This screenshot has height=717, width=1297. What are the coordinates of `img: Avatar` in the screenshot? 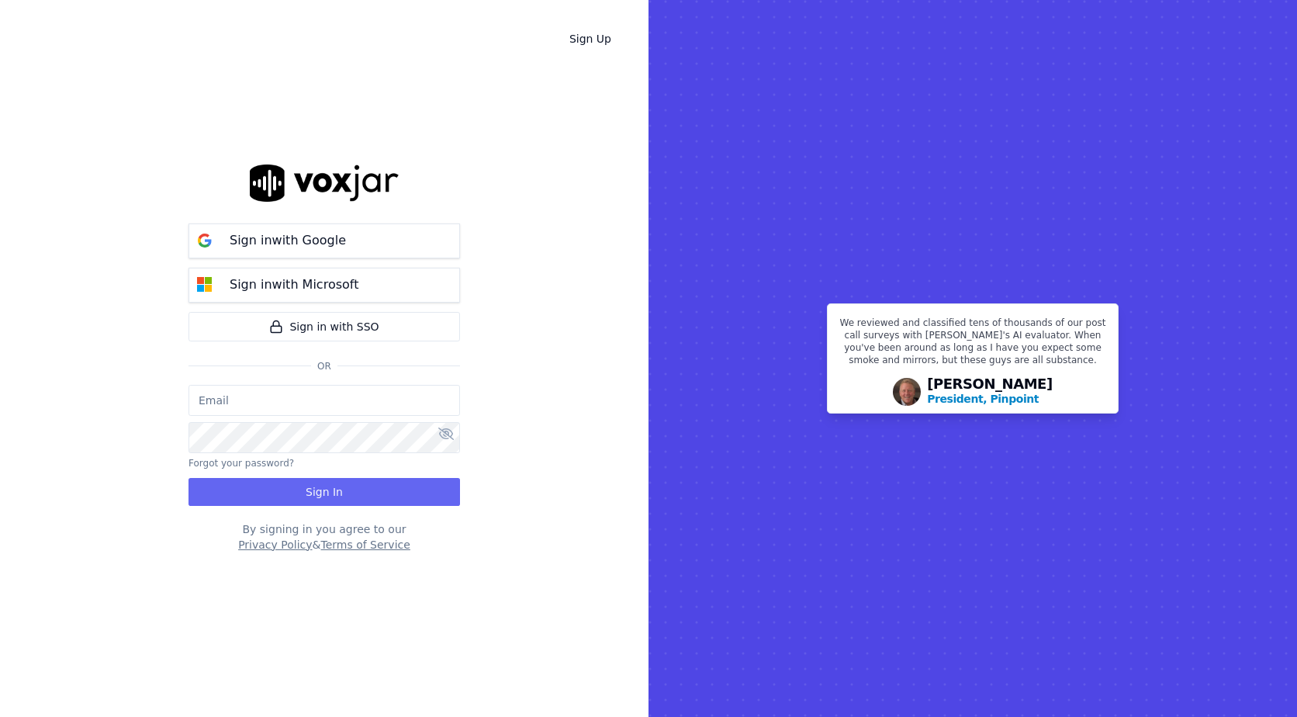 It's located at (907, 392).